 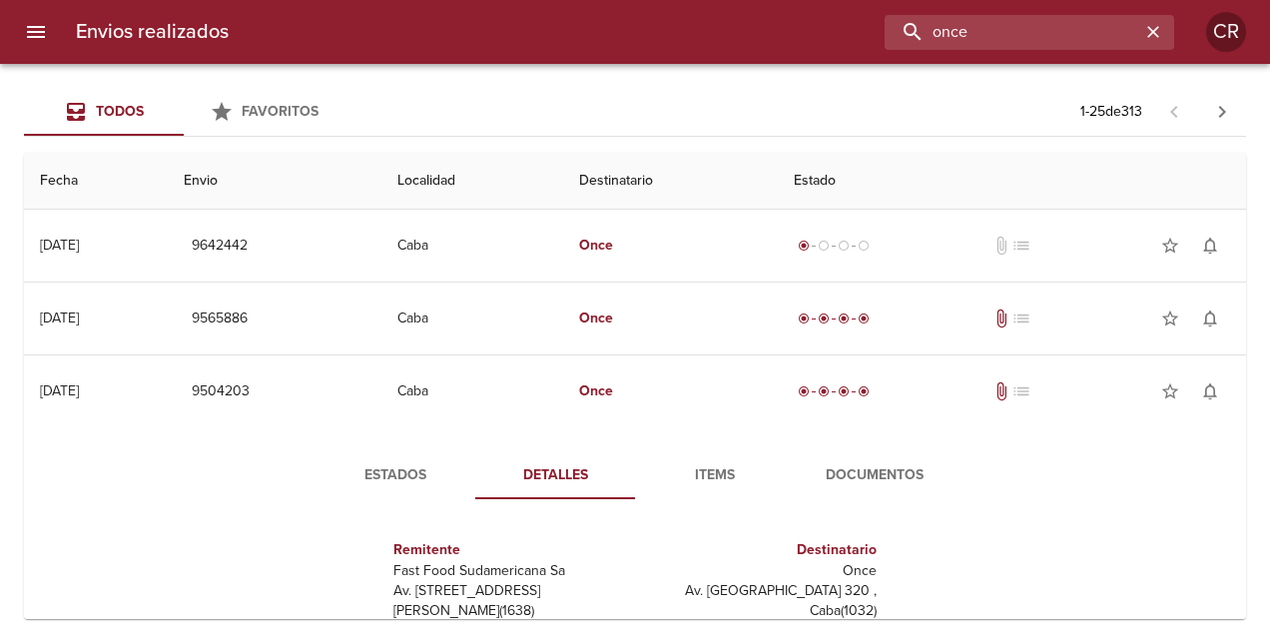 What do you see at coordinates (220, 246) in the screenshot?
I see `button: 9642442` at bounding box center [220, 246].